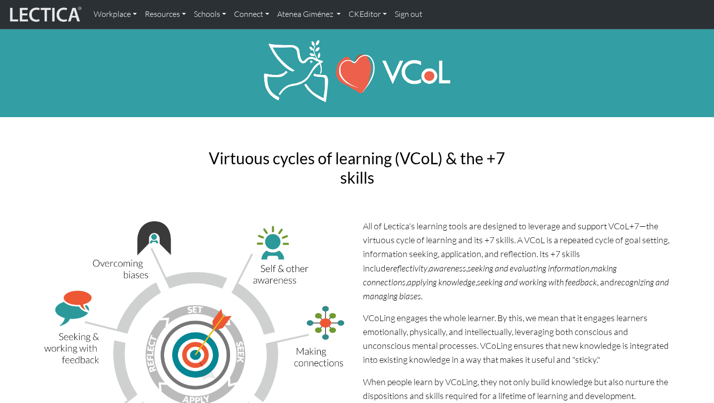  What do you see at coordinates (251, 14) in the screenshot?
I see `a: Connect` at bounding box center [251, 14].